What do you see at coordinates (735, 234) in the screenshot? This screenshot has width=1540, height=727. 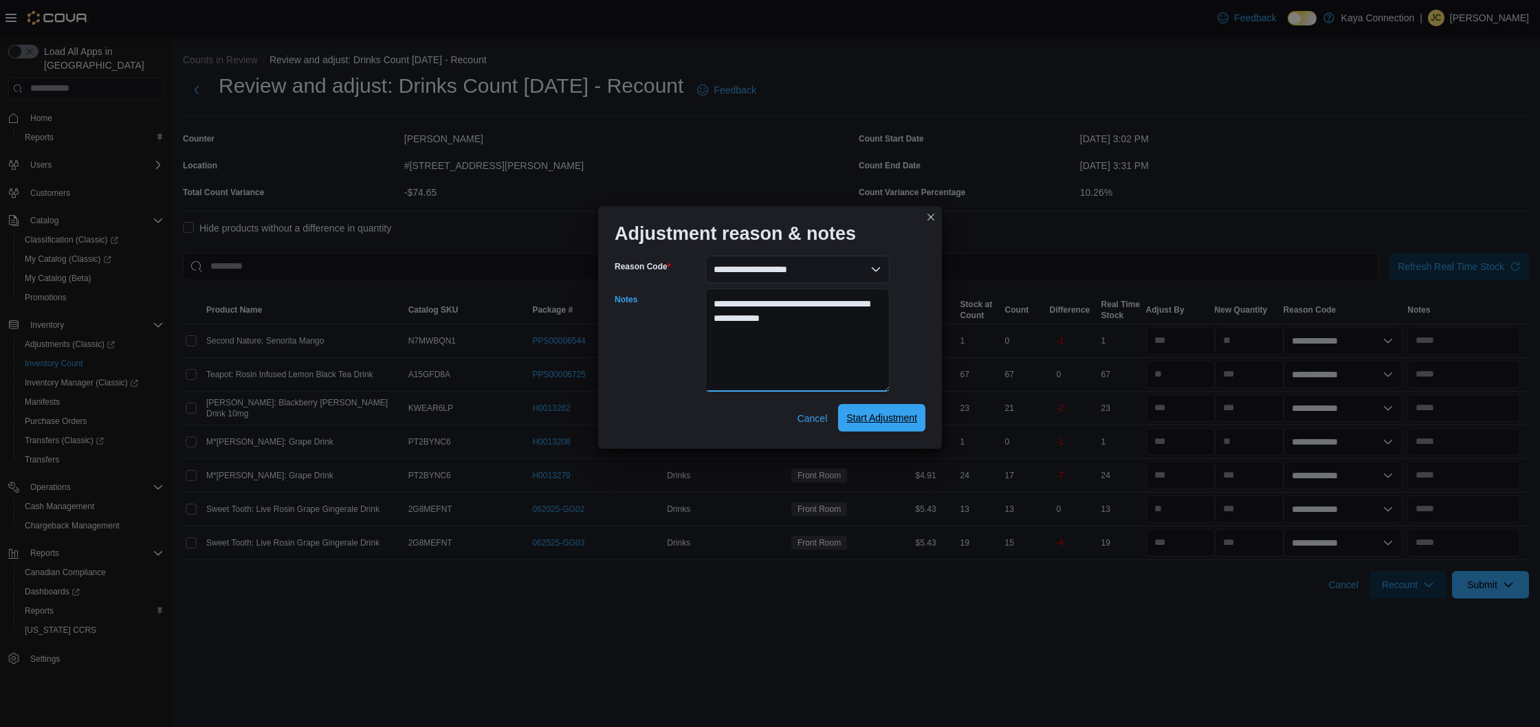 I see `h1: Adjustment reason & notes` at bounding box center [735, 234].